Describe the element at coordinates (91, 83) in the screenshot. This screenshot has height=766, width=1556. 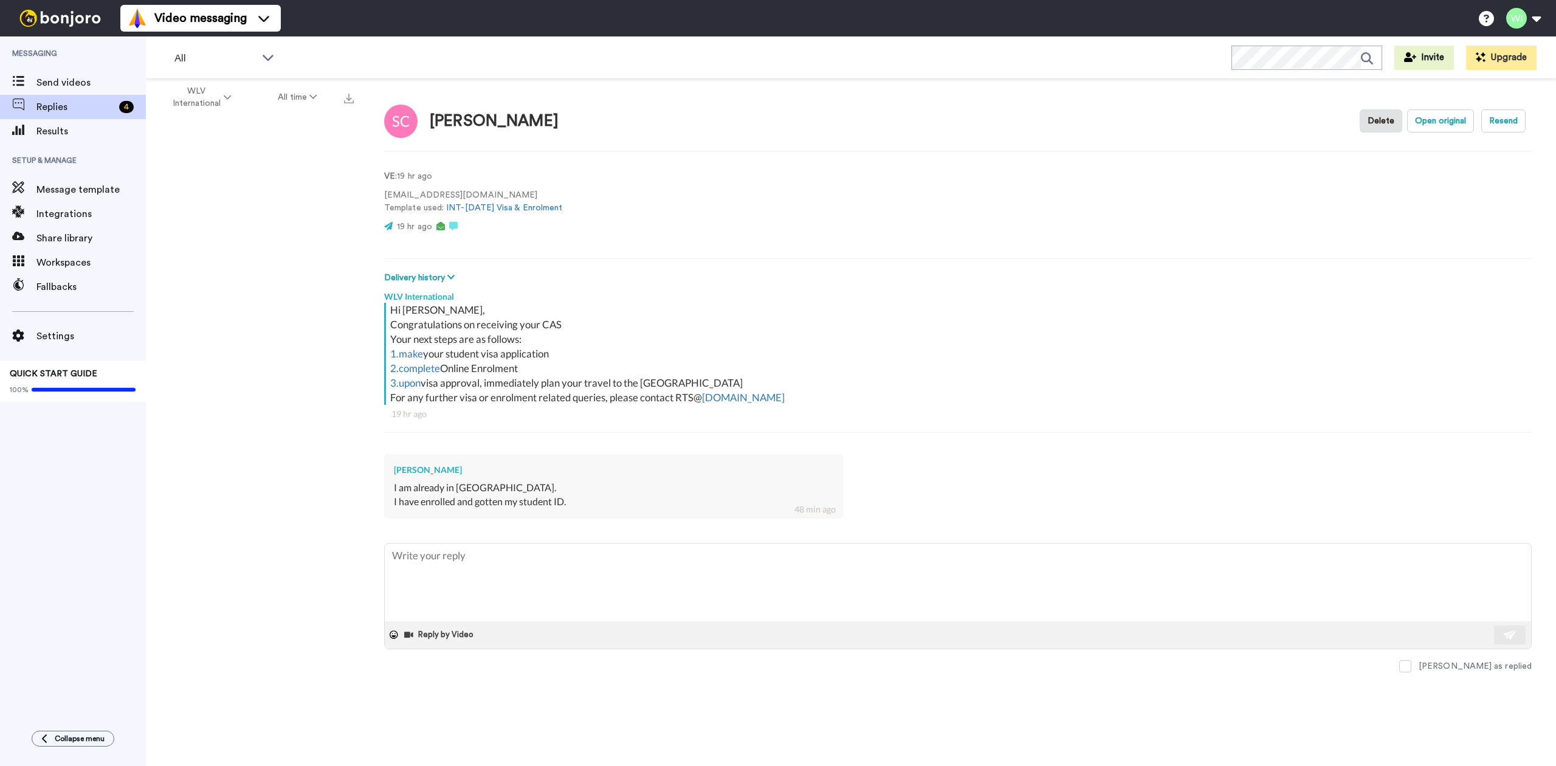
I see `span: Send videos` at that location.